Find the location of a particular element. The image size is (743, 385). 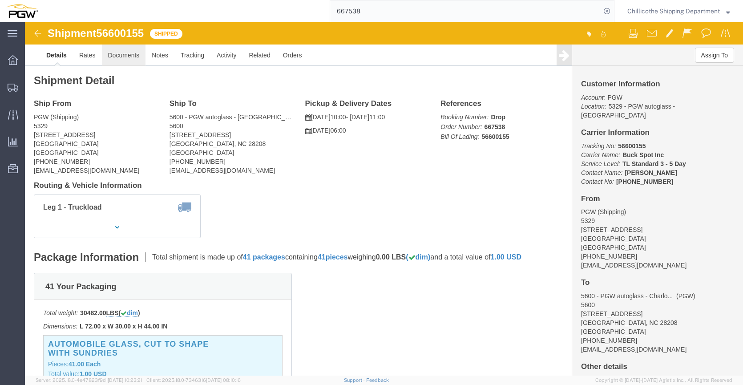

span: Client: 2025.18.0-7346316 is located at coordinates (194, 380).